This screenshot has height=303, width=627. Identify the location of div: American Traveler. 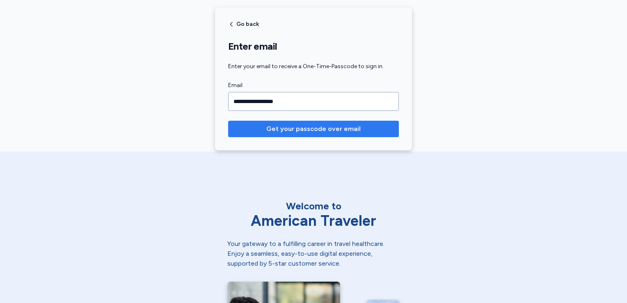
(314, 221).